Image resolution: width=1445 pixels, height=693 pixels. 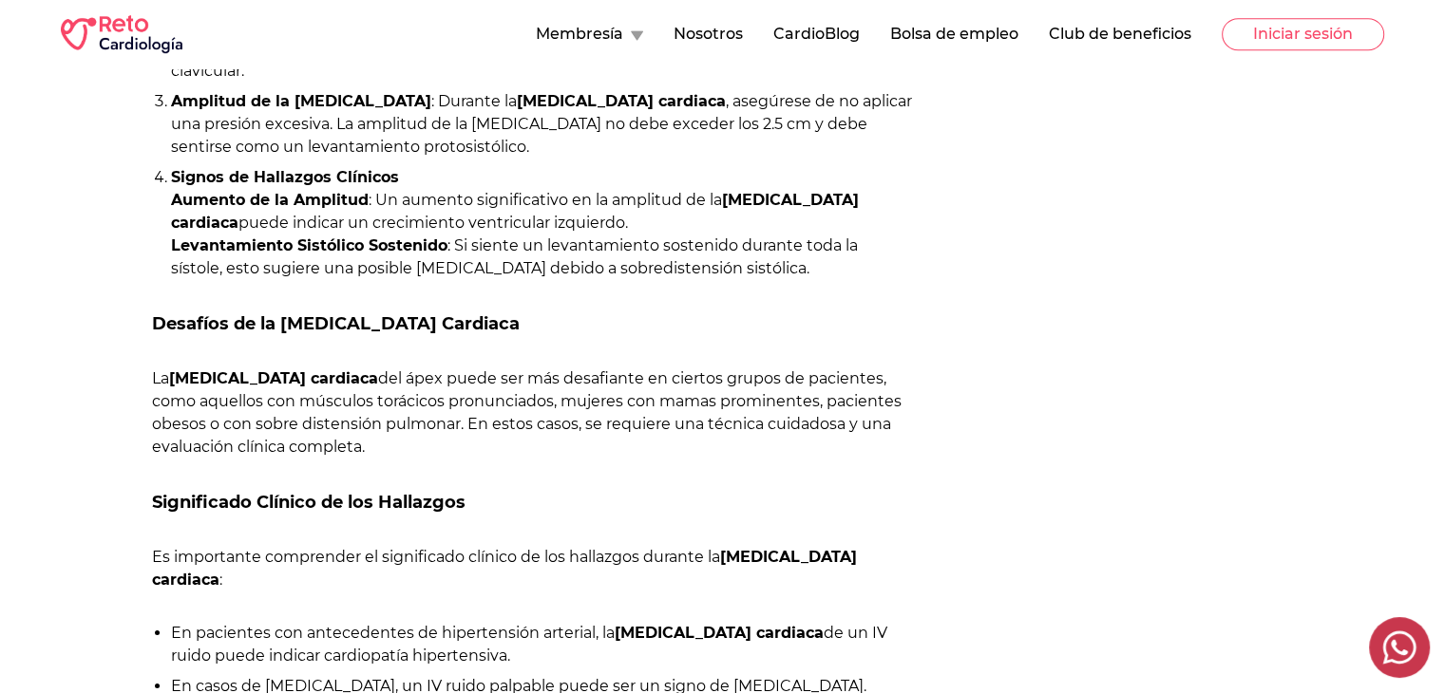 What do you see at coordinates (541, 212) in the screenshot?
I see `li: : Un aumento significativo en la amplitud de la puede indicar un crecimiento ventricular izquierdo.` at bounding box center [541, 212].